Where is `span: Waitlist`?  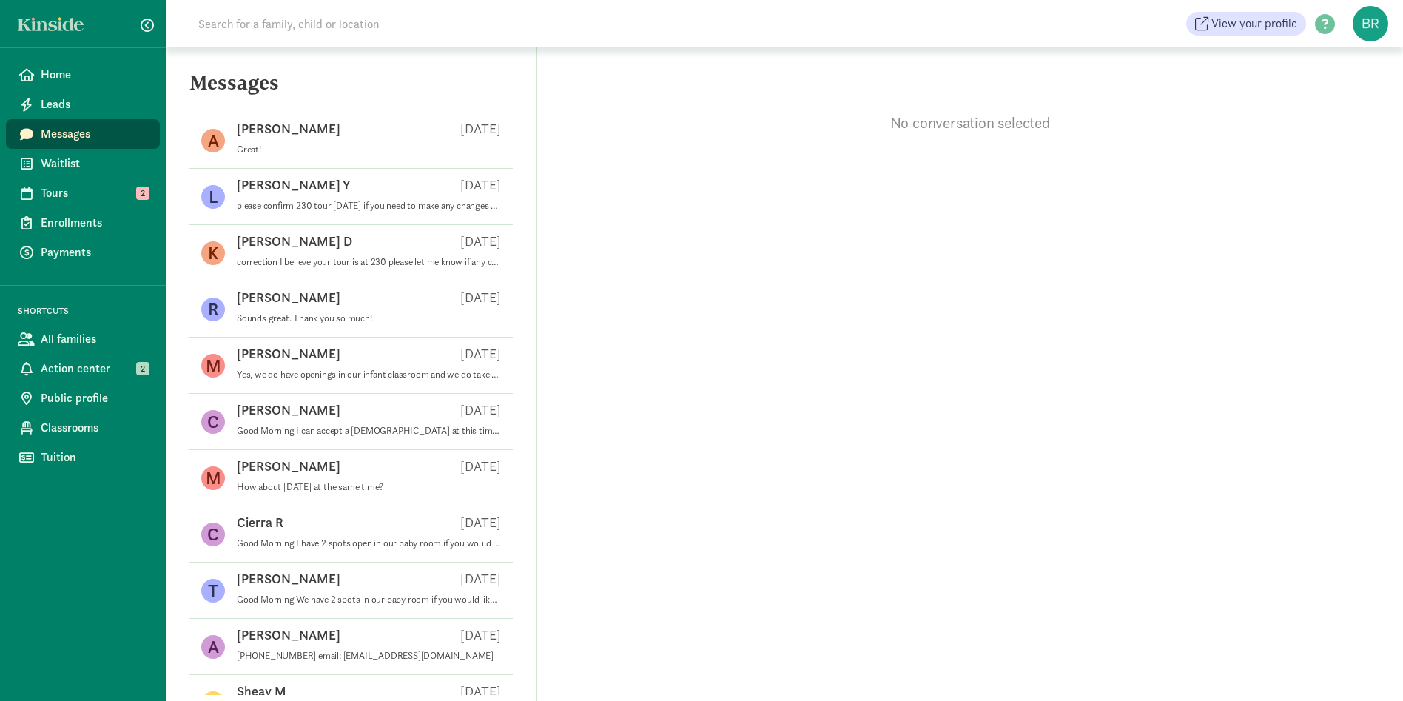 span: Waitlist is located at coordinates (94, 164).